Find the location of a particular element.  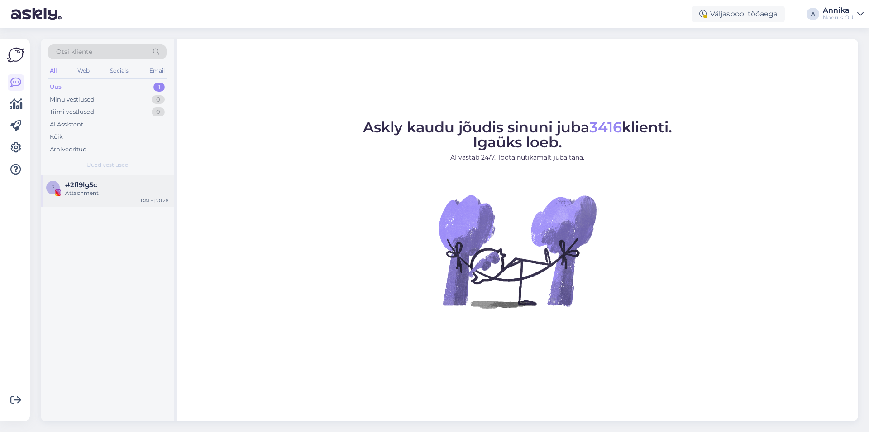

div: AI Assistent is located at coordinates (67, 125).